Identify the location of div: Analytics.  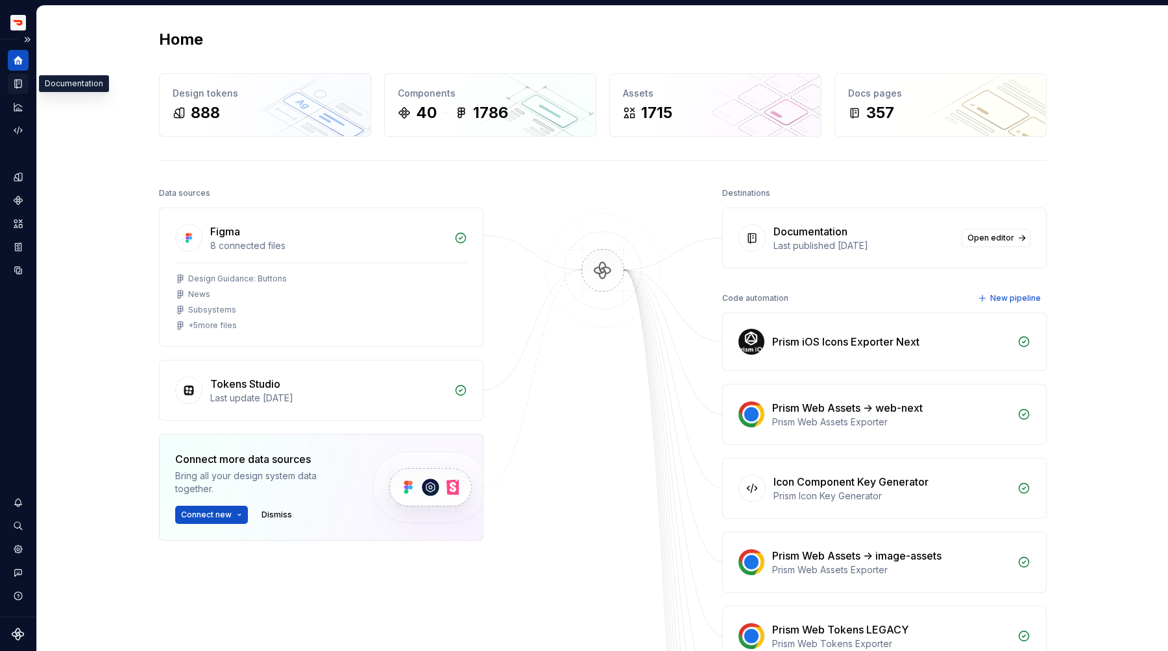
(18, 107).